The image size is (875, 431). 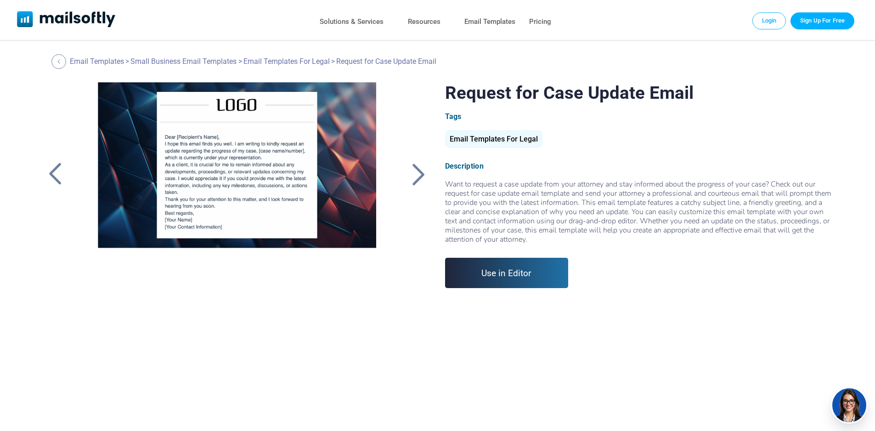 I want to click on div: Email Templates For Legal, so click(x=494, y=139).